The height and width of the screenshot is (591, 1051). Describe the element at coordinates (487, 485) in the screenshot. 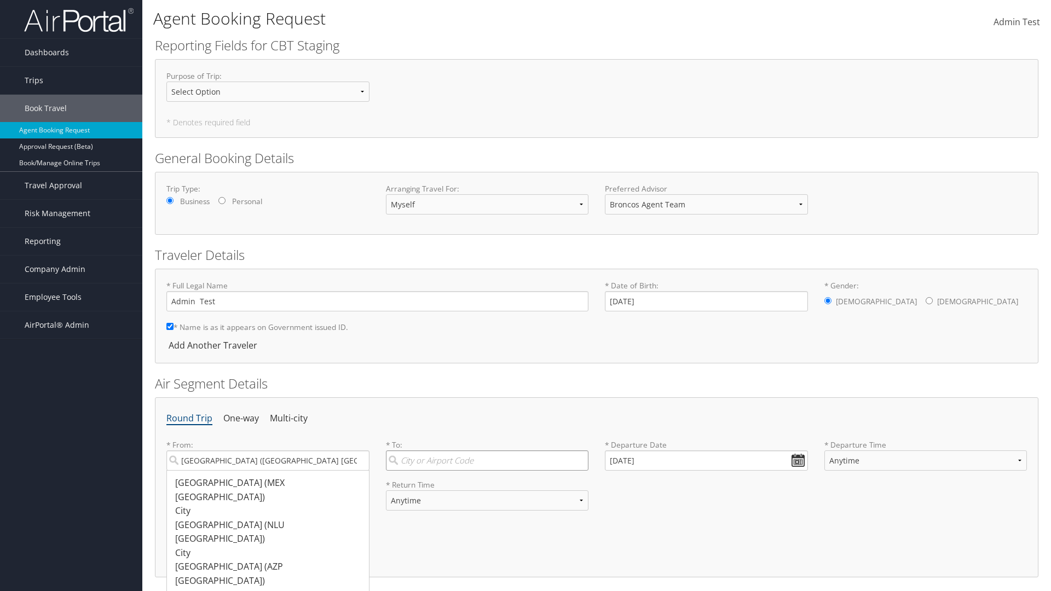

I see `label: * Return Time` at that location.